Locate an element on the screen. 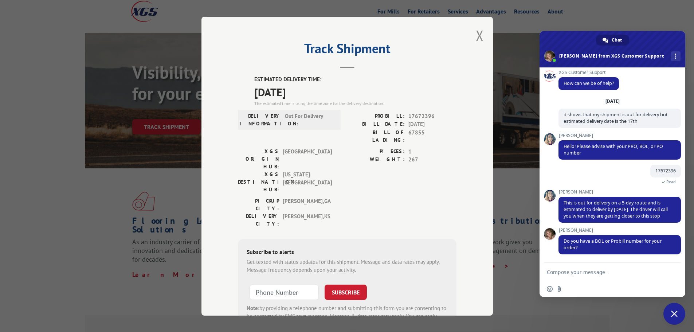 This screenshot has height=332, width=694. span: How can we be of help? is located at coordinates (589, 83).